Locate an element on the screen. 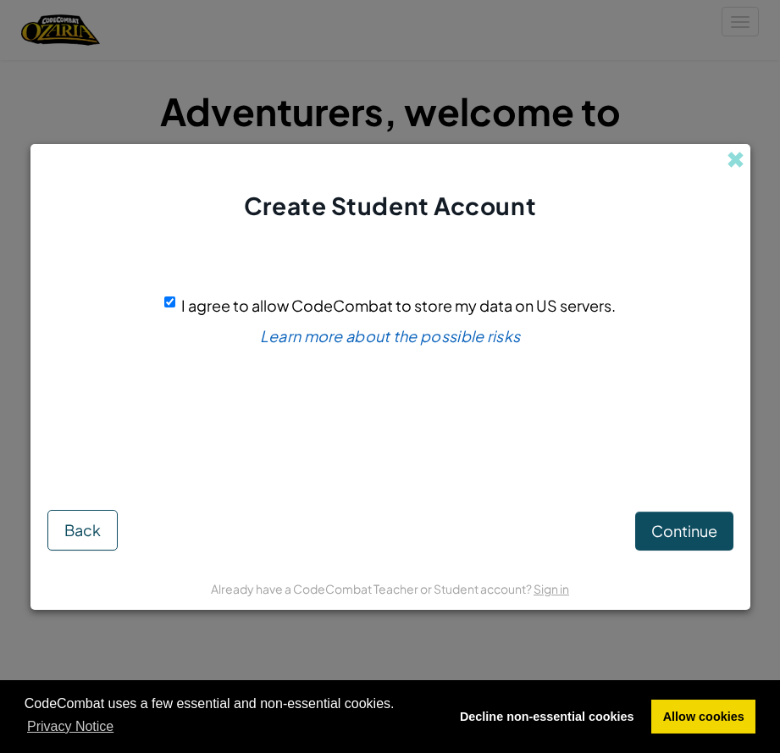 The width and height of the screenshot is (780, 753). input: I agree to allow CodeCombat to store my data on US servers. is located at coordinates (169, 302).